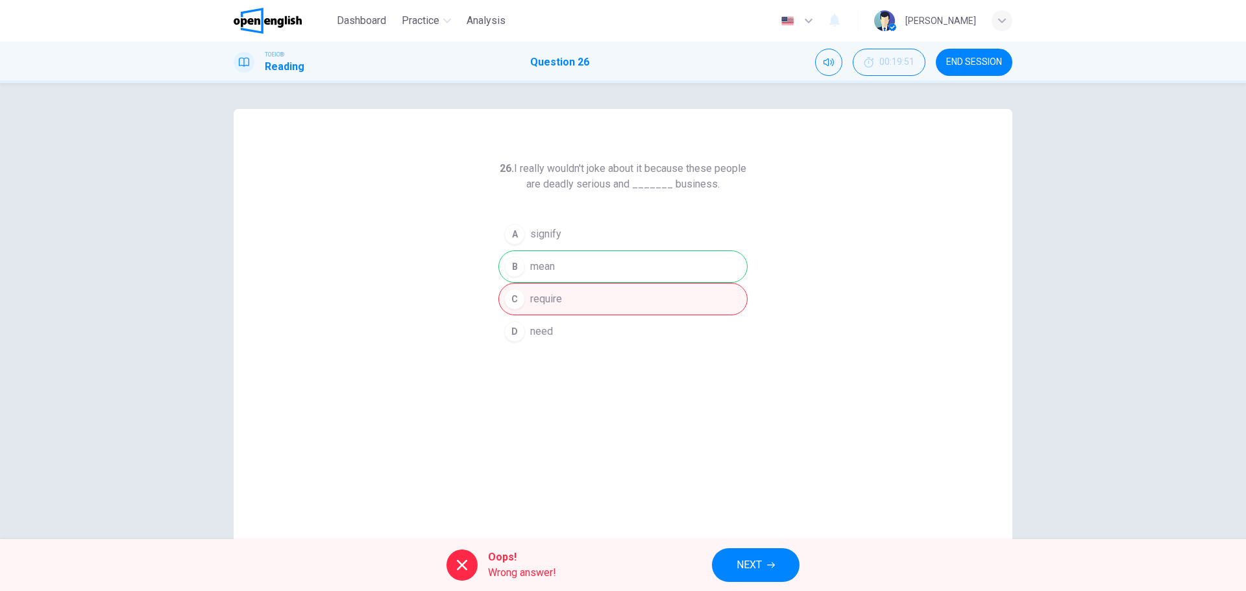 Image resolution: width=1246 pixels, height=591 pixels. What do you see at coordinates (486, 21) in the screenshot?
I see `a: Analysis` at bounding box center [486, 21].